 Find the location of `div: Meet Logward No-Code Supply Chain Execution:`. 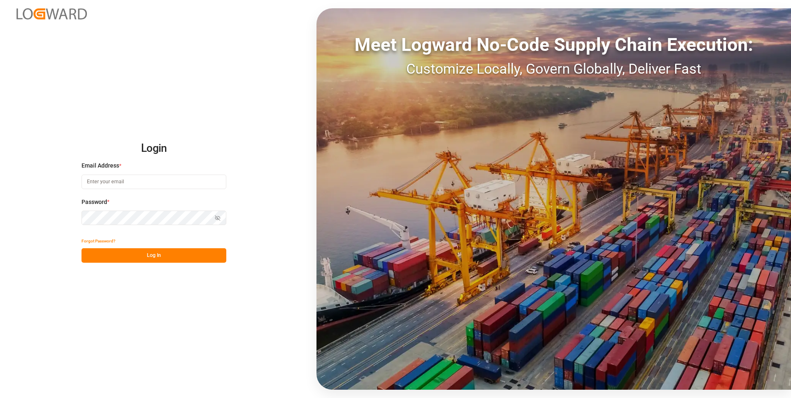

div: Meet Logward No-Code Supply Chain Execution: is located at coordinates (553, 45).